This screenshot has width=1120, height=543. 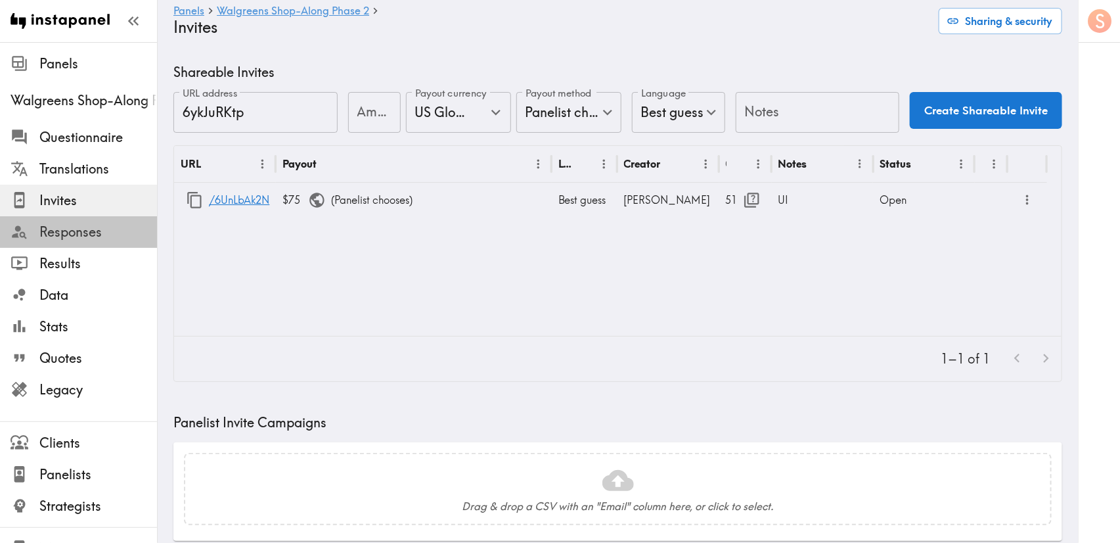 What do you see at coordinates (98, 200) in the screenshot?
I see `span: Invites` at bounding box center [98, 200].